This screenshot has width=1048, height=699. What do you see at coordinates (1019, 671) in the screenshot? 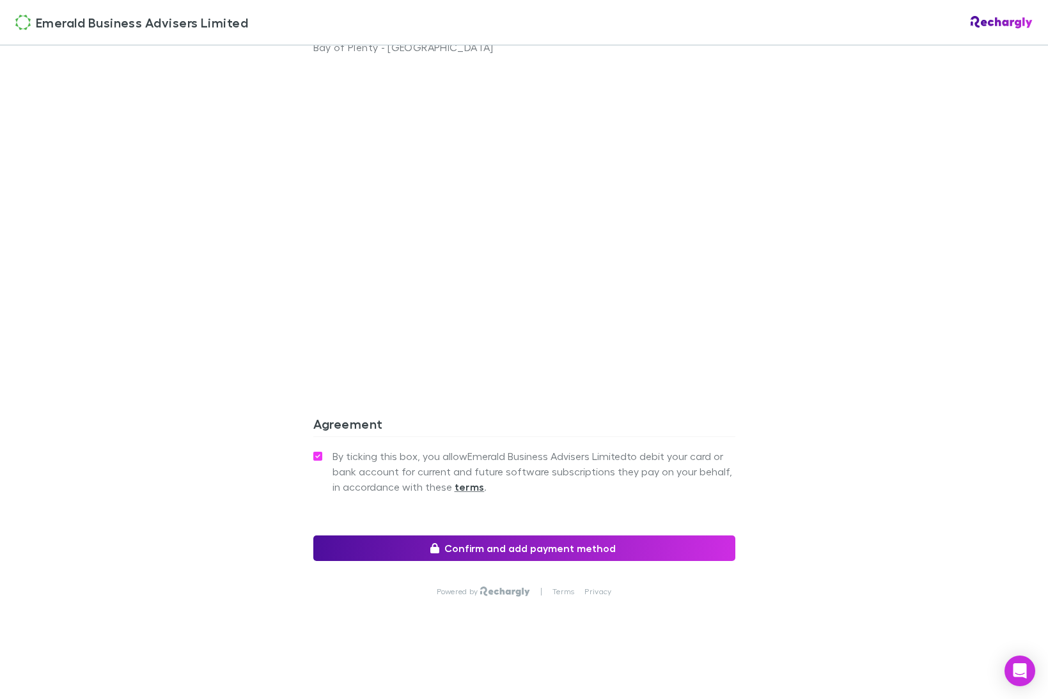
I see `div: Open Intercom Messenger` at bounding box center [1019, 671].